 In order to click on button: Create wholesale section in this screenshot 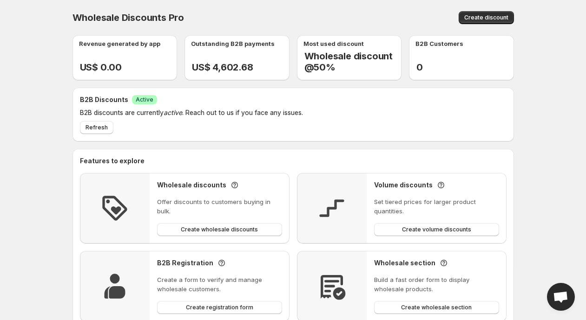, I will do `click(436, 308)`.